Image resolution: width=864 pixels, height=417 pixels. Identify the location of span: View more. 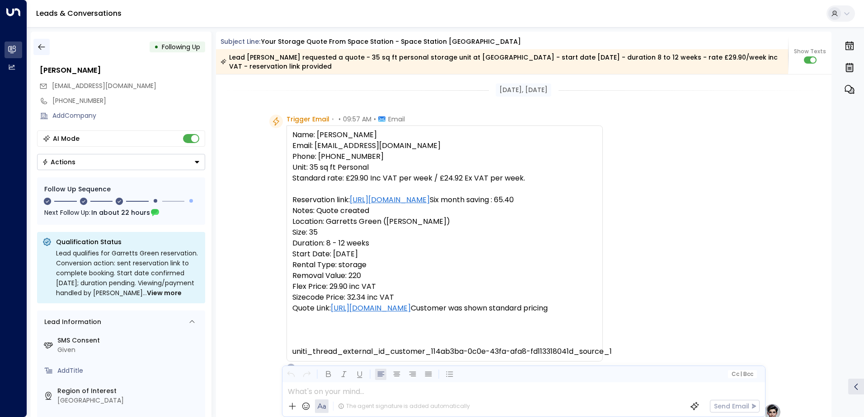
(164, 293).